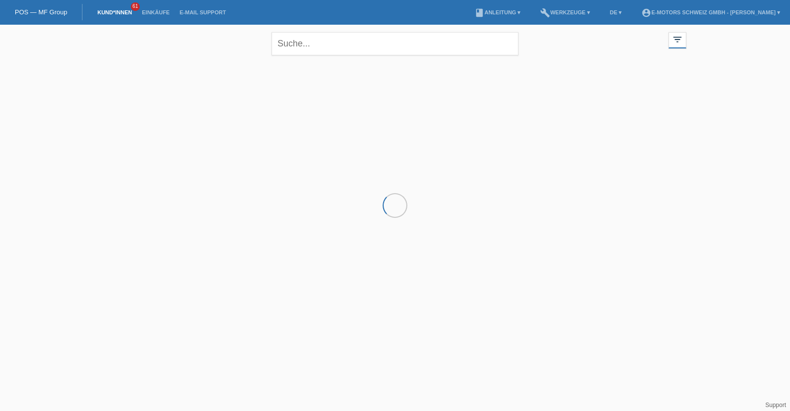  Describe the element at coordinates (616, 12) in the screenshot. I see `a: DE ▾` at that location.